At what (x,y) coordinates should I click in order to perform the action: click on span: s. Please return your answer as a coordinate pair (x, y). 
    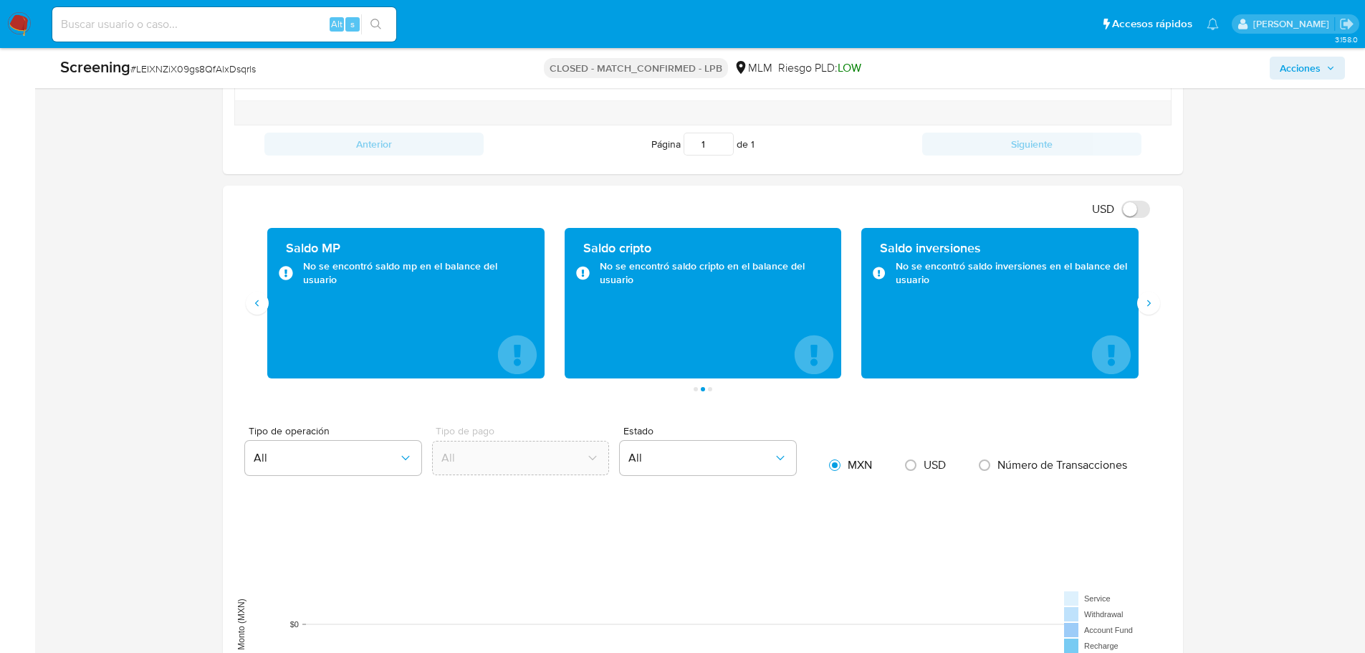
    Looking at the image, I should click on (353, 24).